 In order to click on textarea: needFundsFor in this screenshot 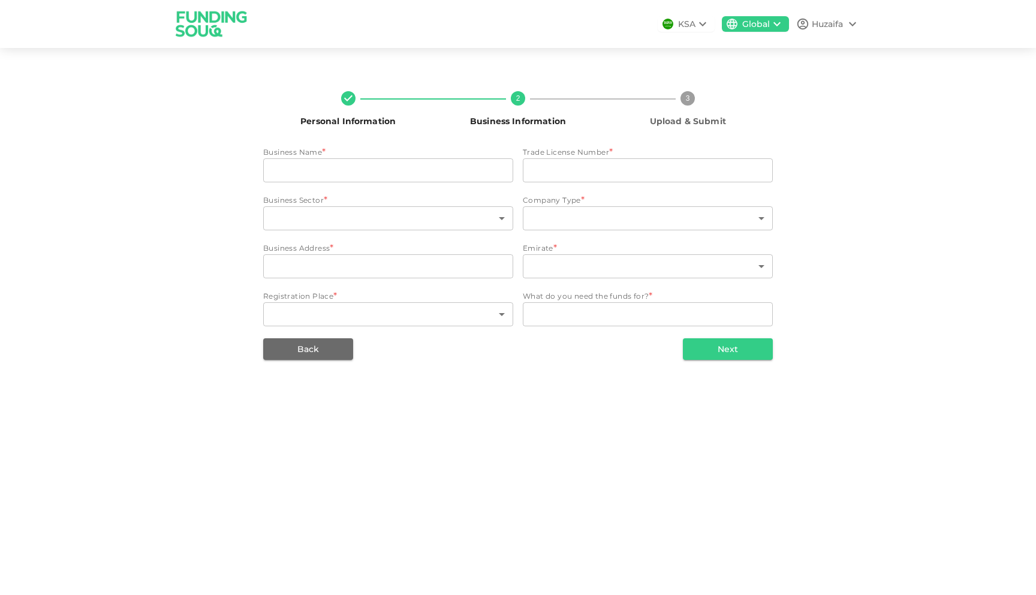, I will do `click(648, 314)`.